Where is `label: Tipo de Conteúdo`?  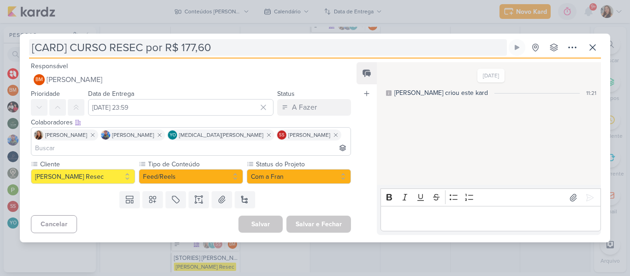
label: Tipo de Conteúdo is located at coordinates (195, 164).